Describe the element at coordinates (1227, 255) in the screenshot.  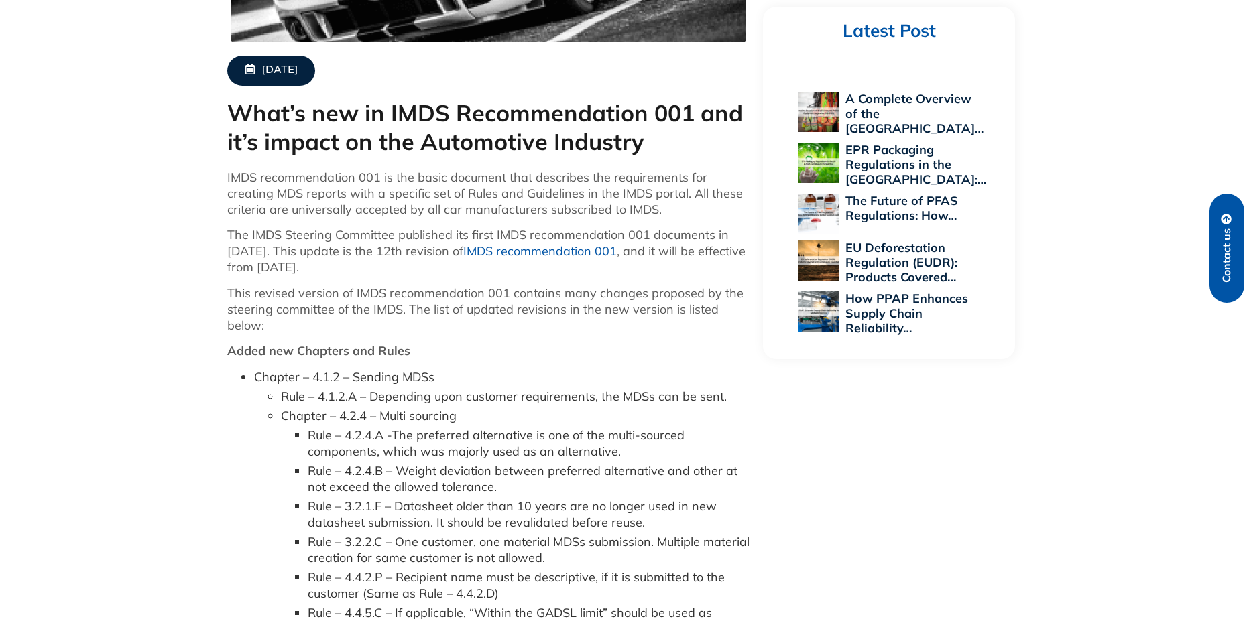
I see `span: Contact us` at that location.